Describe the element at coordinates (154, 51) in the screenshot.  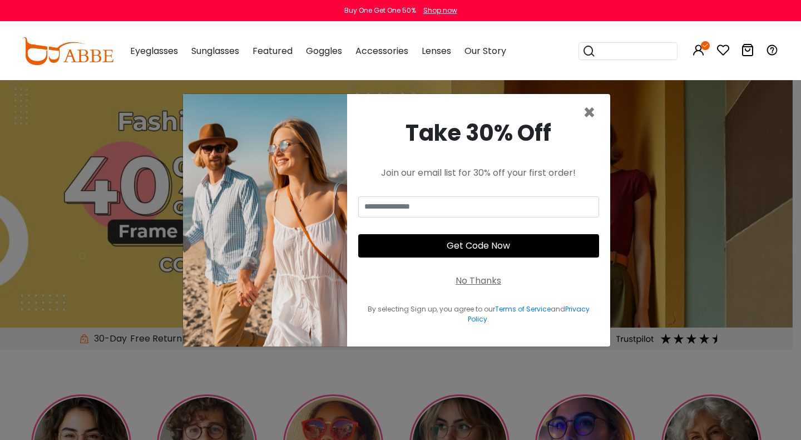
I see `span: Eyeglasses` at that location.